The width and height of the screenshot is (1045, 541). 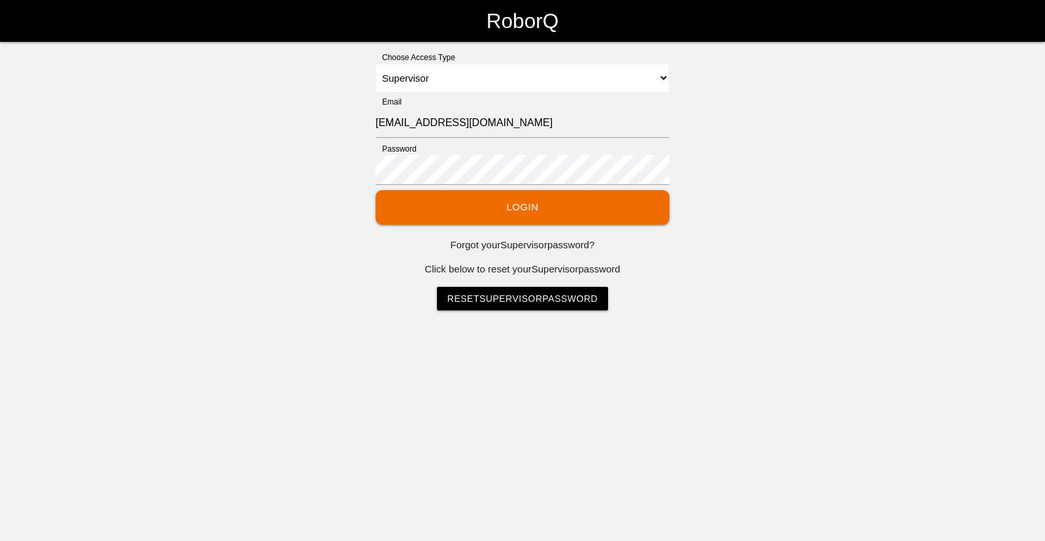 I want to click on a: ResetSupervisorPassword, so click(x=522, y=298).